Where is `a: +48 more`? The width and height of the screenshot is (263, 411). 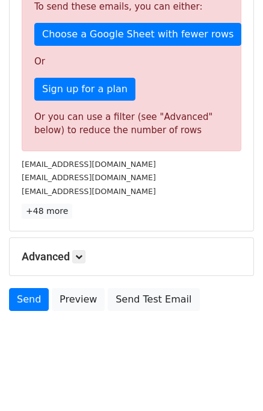
a: +48 more is located at coordinates (47, 211).